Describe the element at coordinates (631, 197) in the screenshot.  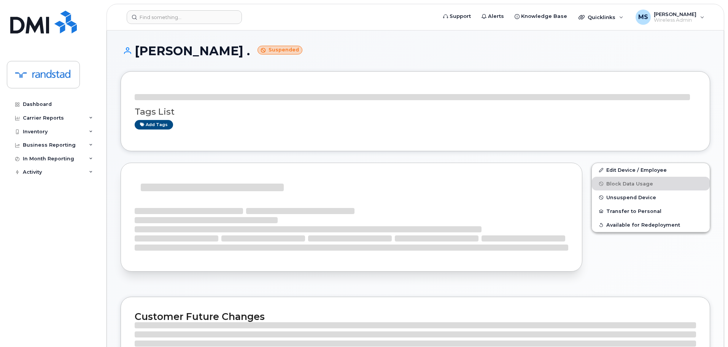
I see `span: Unsuspend Device` at that location.